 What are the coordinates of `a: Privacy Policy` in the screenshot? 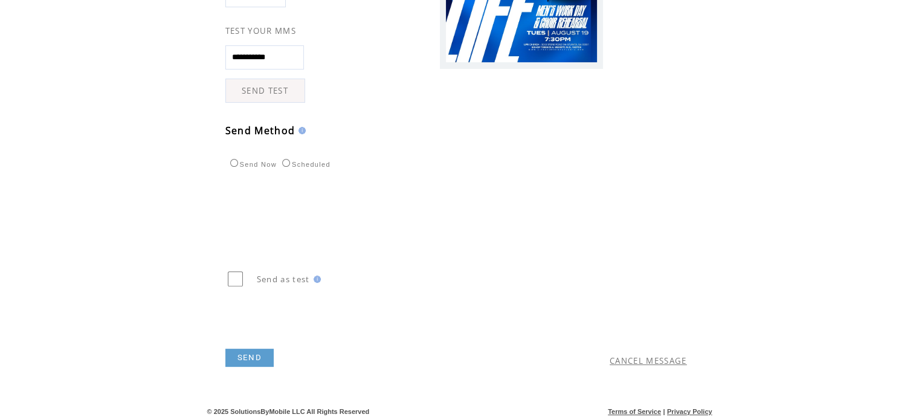 It's located at (689, 411).